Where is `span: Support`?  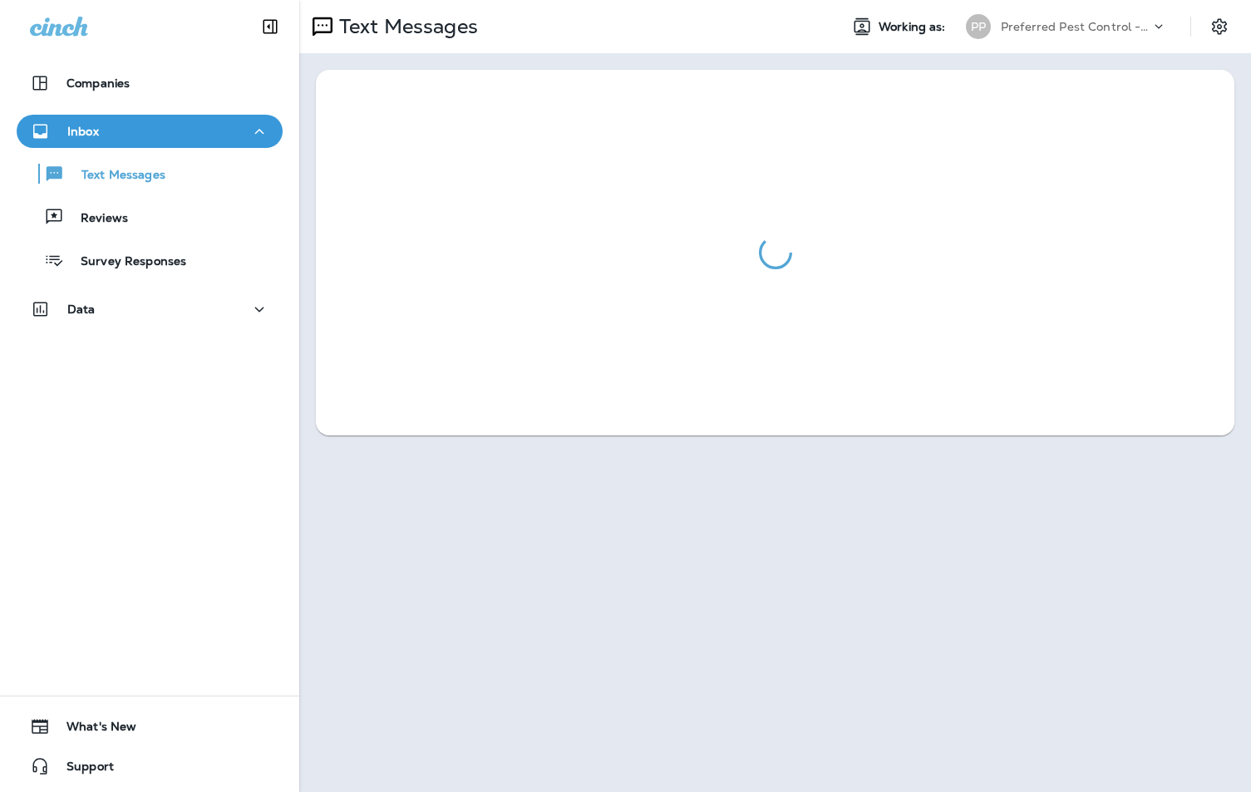
span: Support is located at coordinates (81, 770).